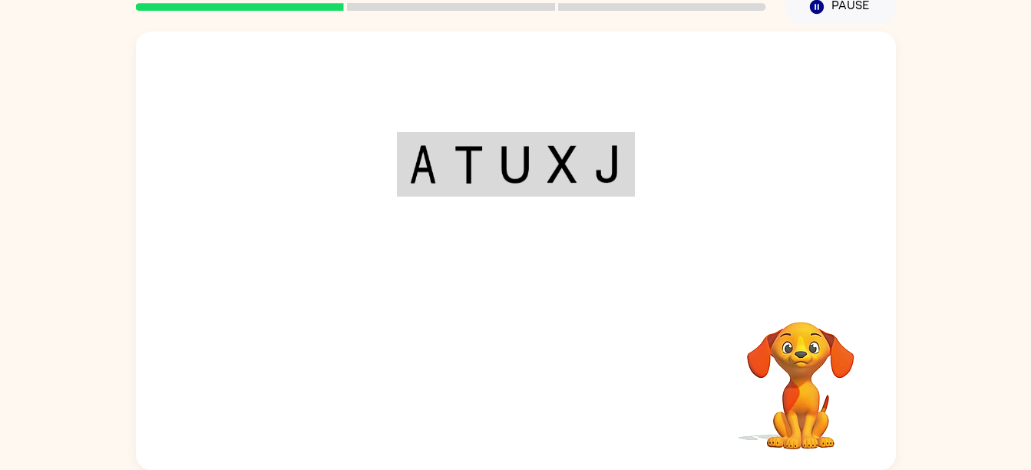 Image resolution: width=1031 pixels, height=470 pixels. Describe the element at coordinates (468, 164) in the screenshot. I see `img: t` at that location.